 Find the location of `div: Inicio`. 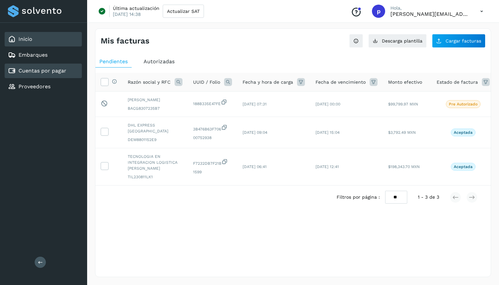

div: Inicio is located at coordinates (43, 39).